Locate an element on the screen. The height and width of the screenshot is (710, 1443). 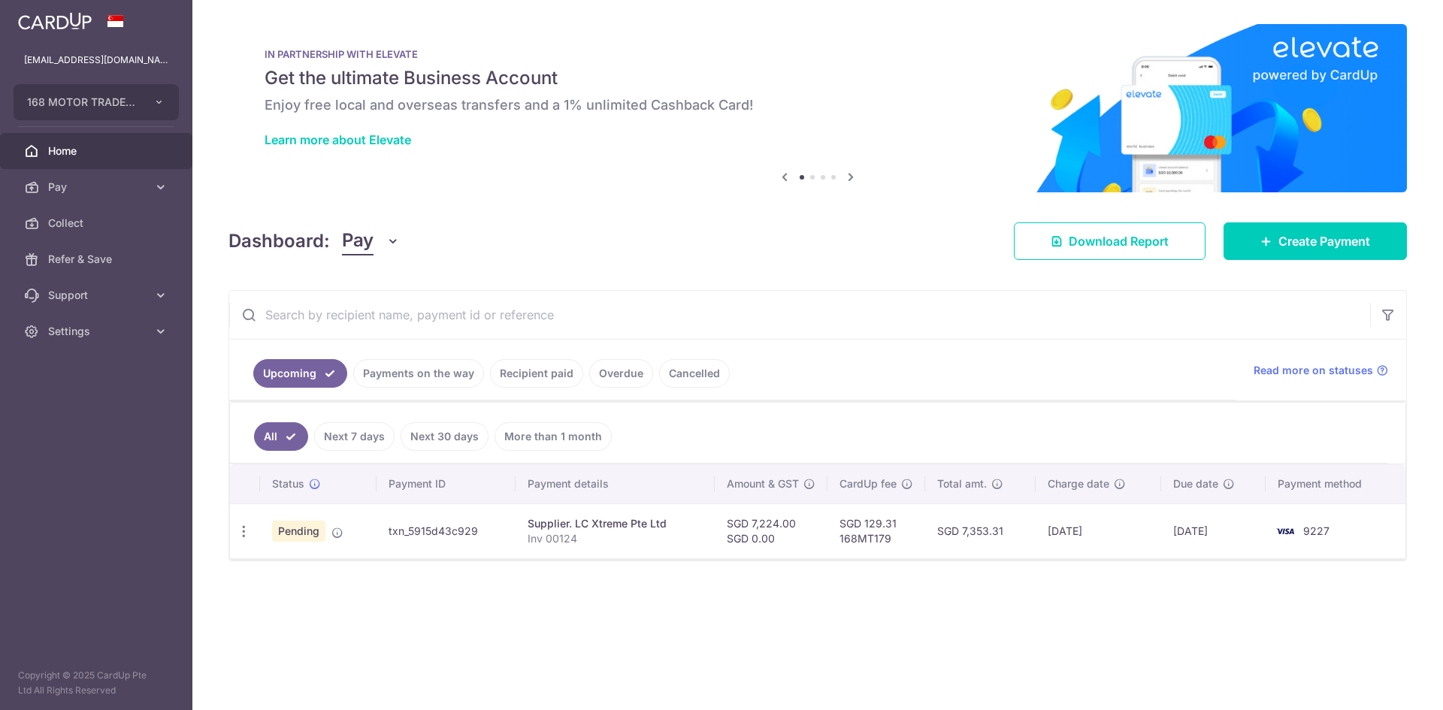
span: Total amt. is located at coordinates (962, 484).